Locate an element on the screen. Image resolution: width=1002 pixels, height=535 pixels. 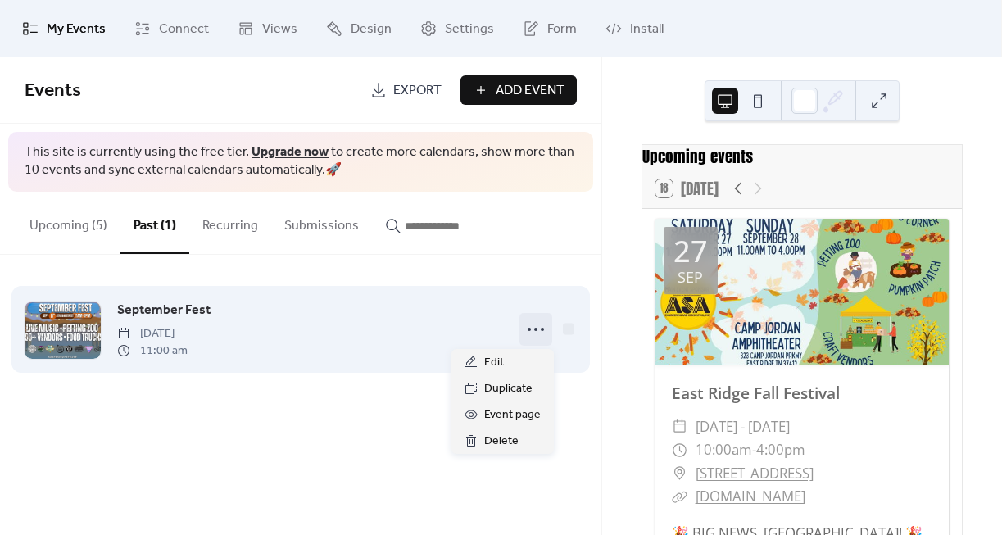
span: 10:00am is located at coordinates (723, 450).